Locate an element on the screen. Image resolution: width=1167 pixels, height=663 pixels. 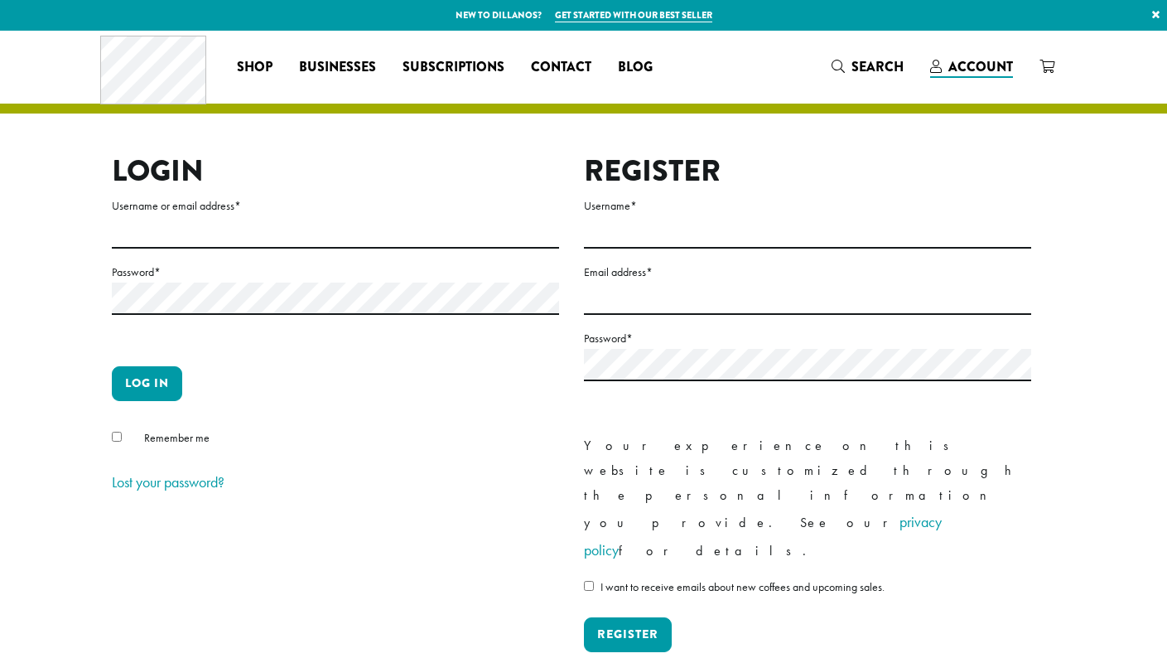
span: Account is located at coordinates (981, 66).